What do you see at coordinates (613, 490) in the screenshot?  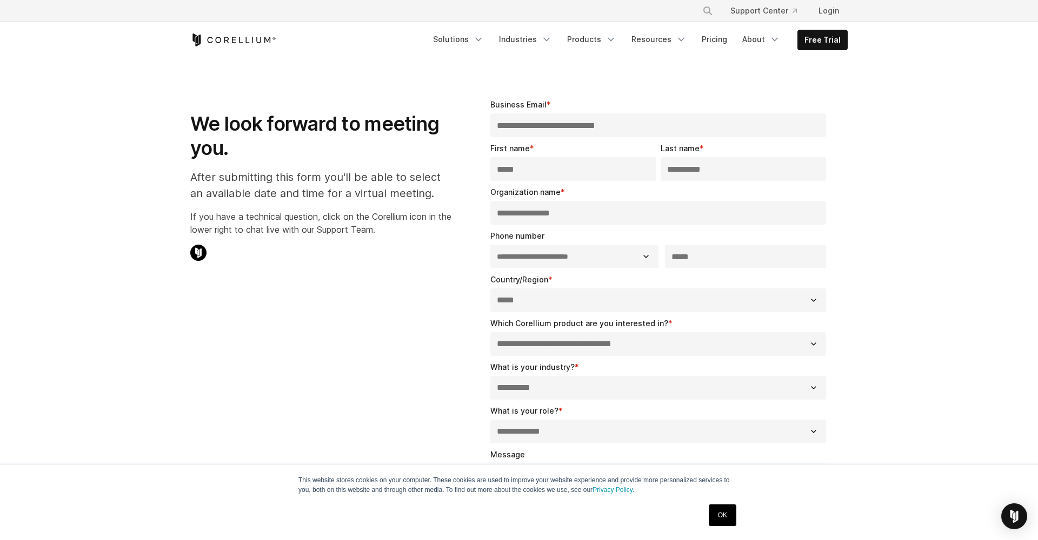 I see `a: Privacy Policy.` at bounding box center [613, 490].